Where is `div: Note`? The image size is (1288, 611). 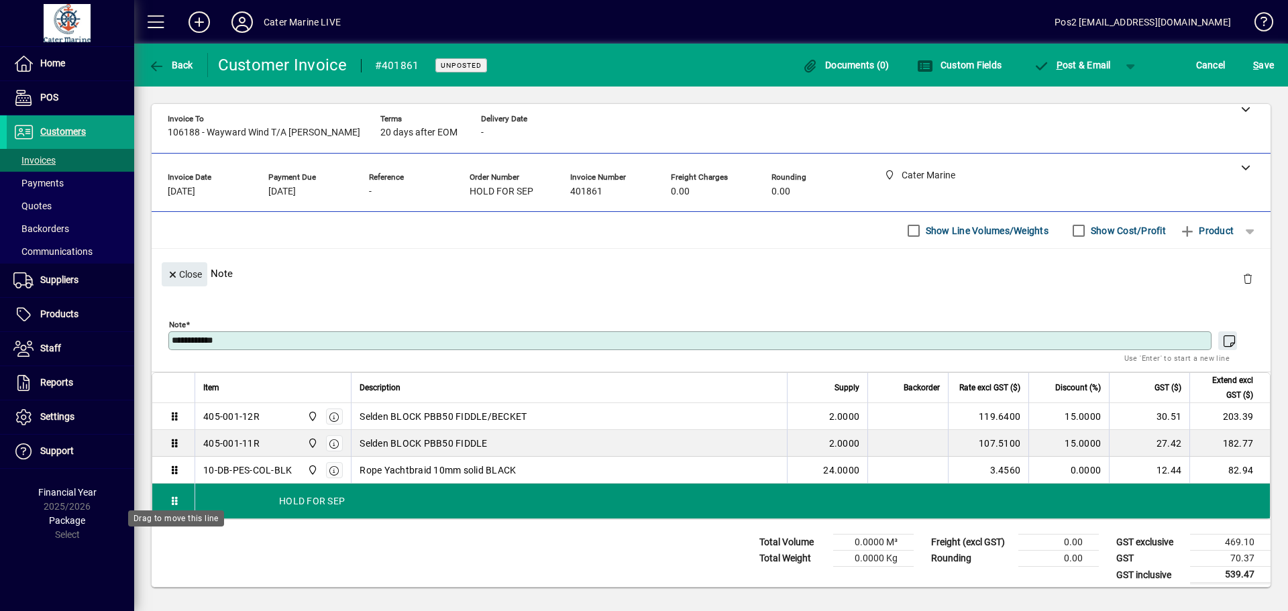 div: Note is located at coordinates (711, 273).